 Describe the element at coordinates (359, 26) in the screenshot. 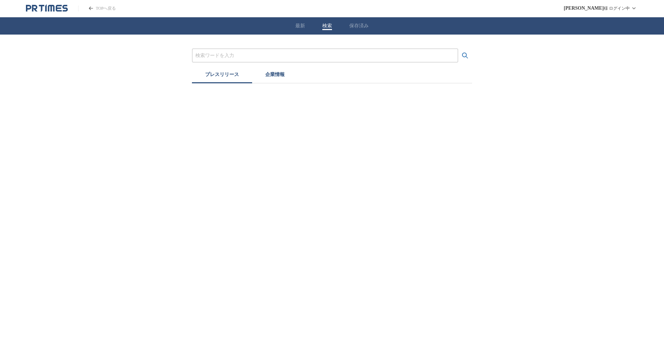

I see `button: 保存済み` at that location.